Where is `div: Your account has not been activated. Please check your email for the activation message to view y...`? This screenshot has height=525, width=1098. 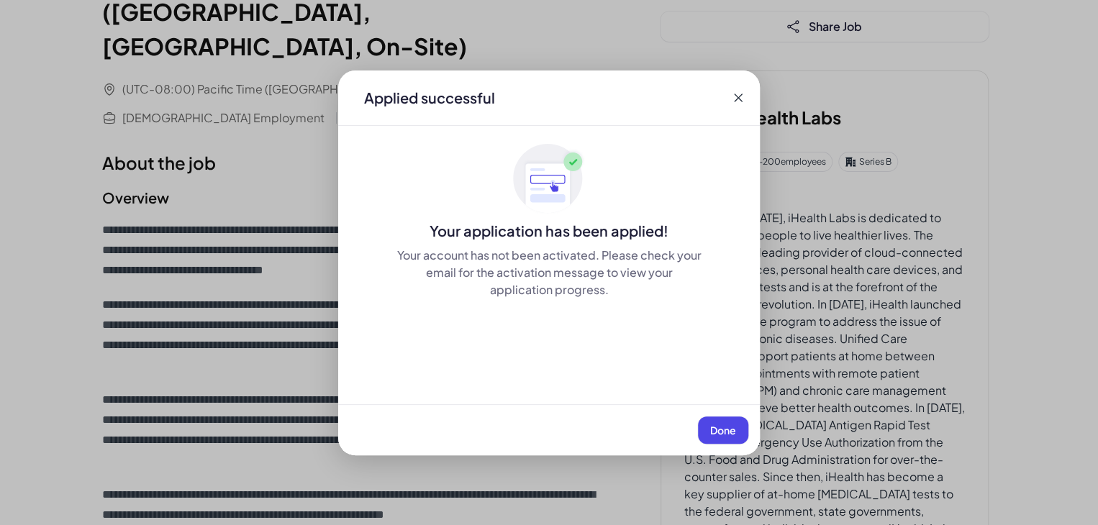
div: Your account has not been activated. Please check your email for the activation message to view y... is located at coordinates (549, 273).